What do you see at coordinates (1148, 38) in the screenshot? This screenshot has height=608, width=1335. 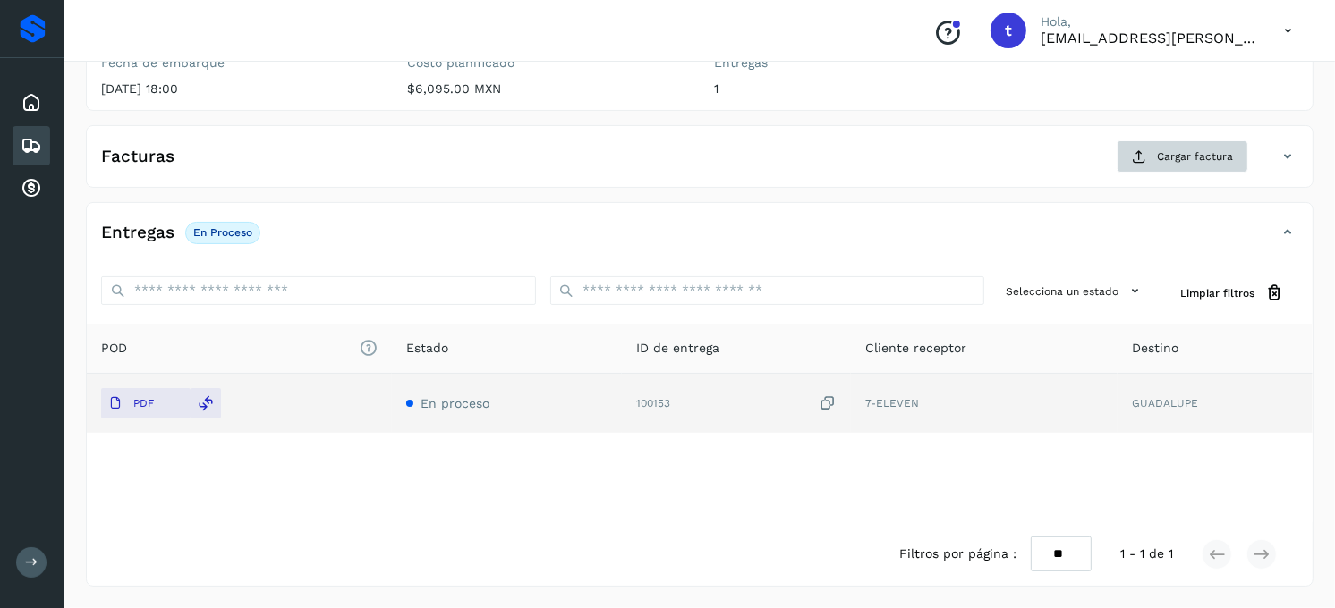 I see `p: transportes.lg.lozano@gmail.com` at bounding box center [1148, 38].